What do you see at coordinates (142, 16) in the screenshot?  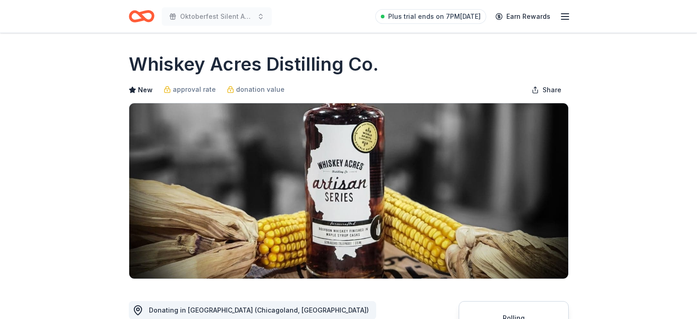 I see `a: Home` at bounding box center [142, 16].